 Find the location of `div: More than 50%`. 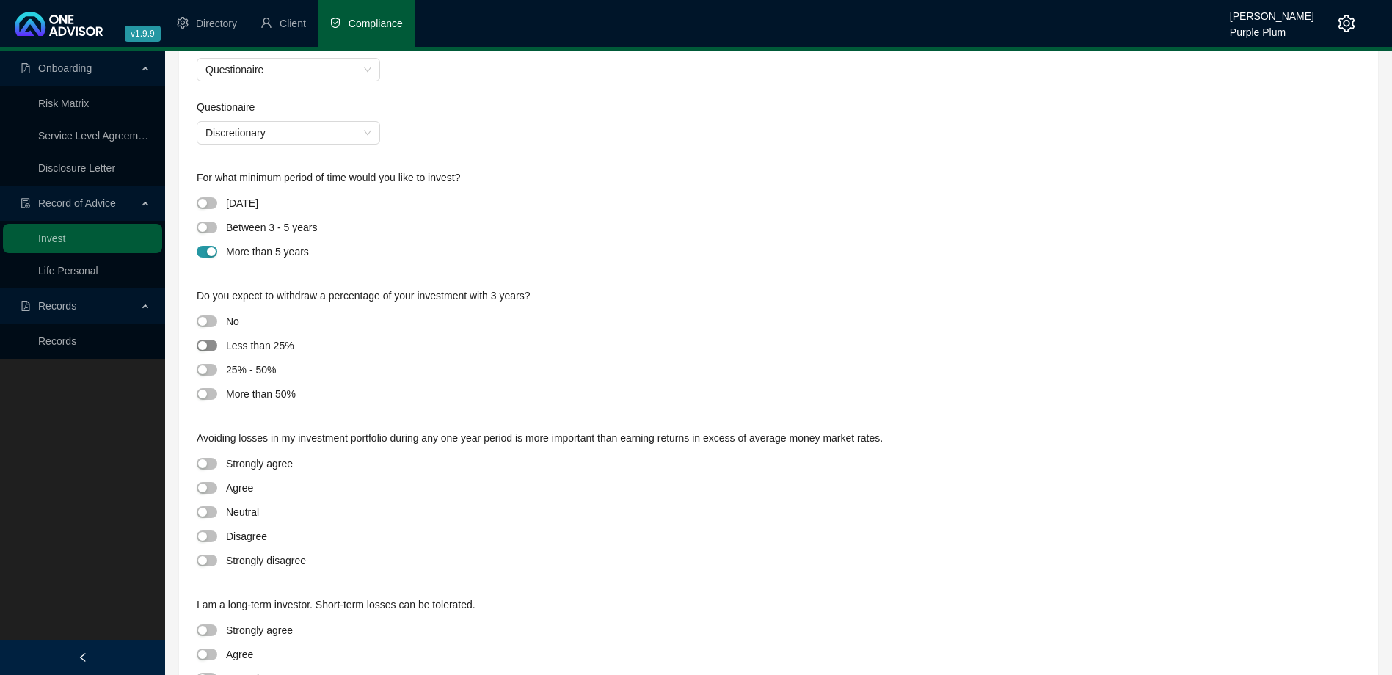

div: More than 50% is located at coordinates (261, 393).